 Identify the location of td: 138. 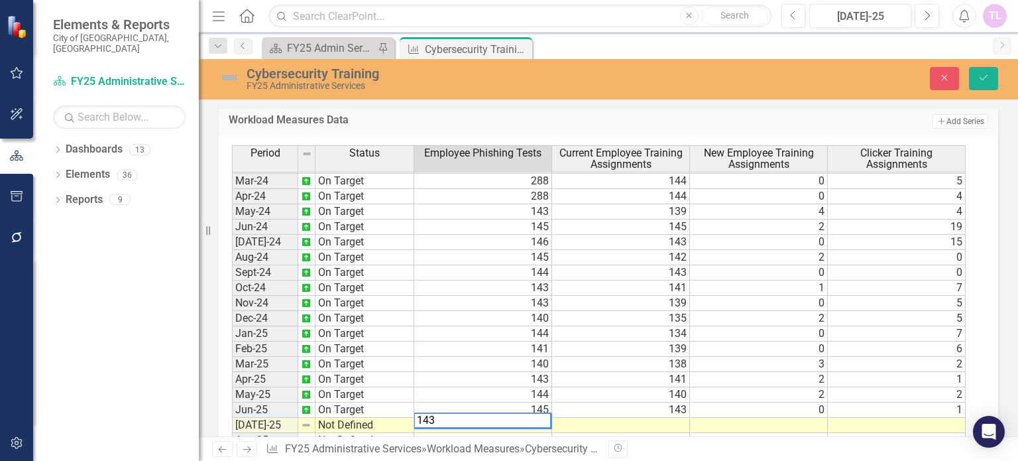
(621, 364).